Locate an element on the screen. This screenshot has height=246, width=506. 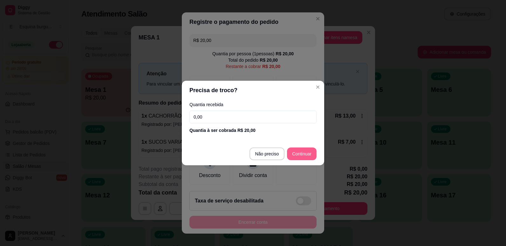
label: Quantia recebida is located at coordinates (253, 104).